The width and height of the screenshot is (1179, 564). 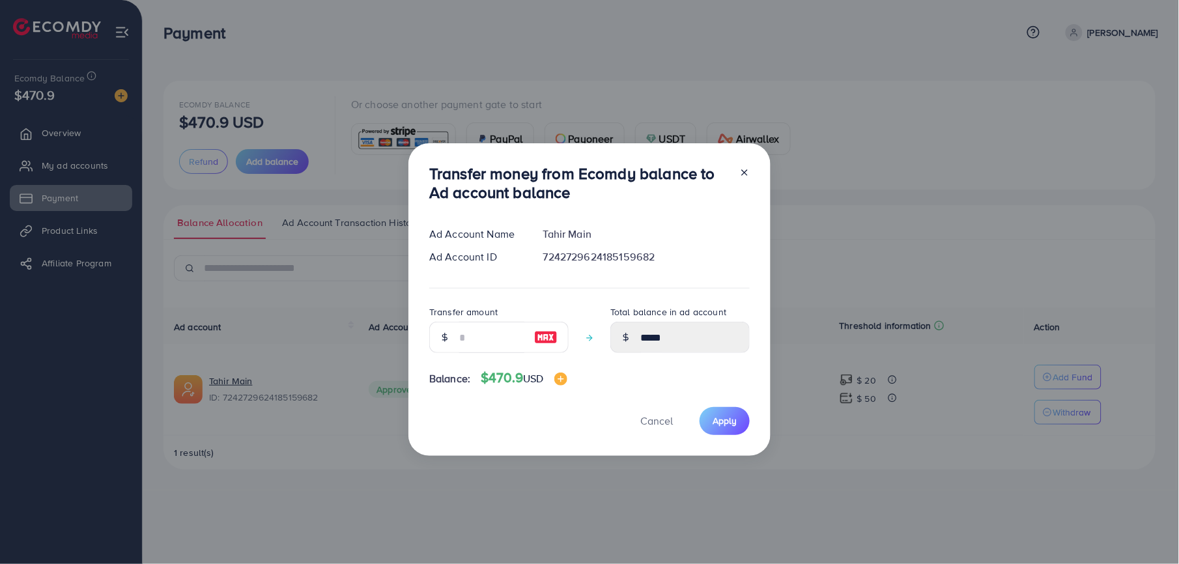 I want to click on label: Transfer amount, so click(x=463, y=312).